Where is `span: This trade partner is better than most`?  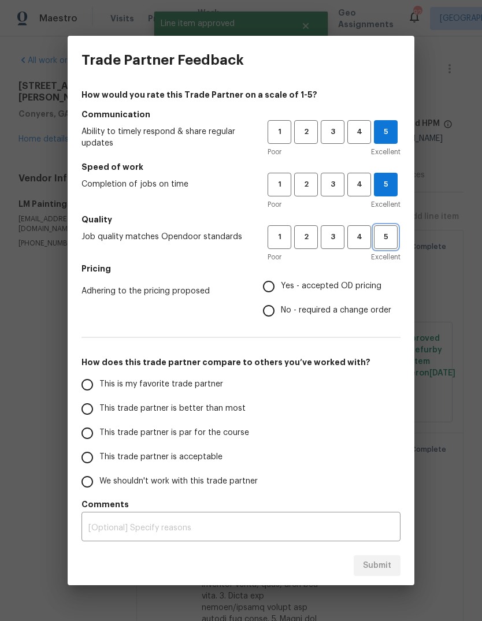
span: This trade partner is better than most is located at coordinates (172, 409).